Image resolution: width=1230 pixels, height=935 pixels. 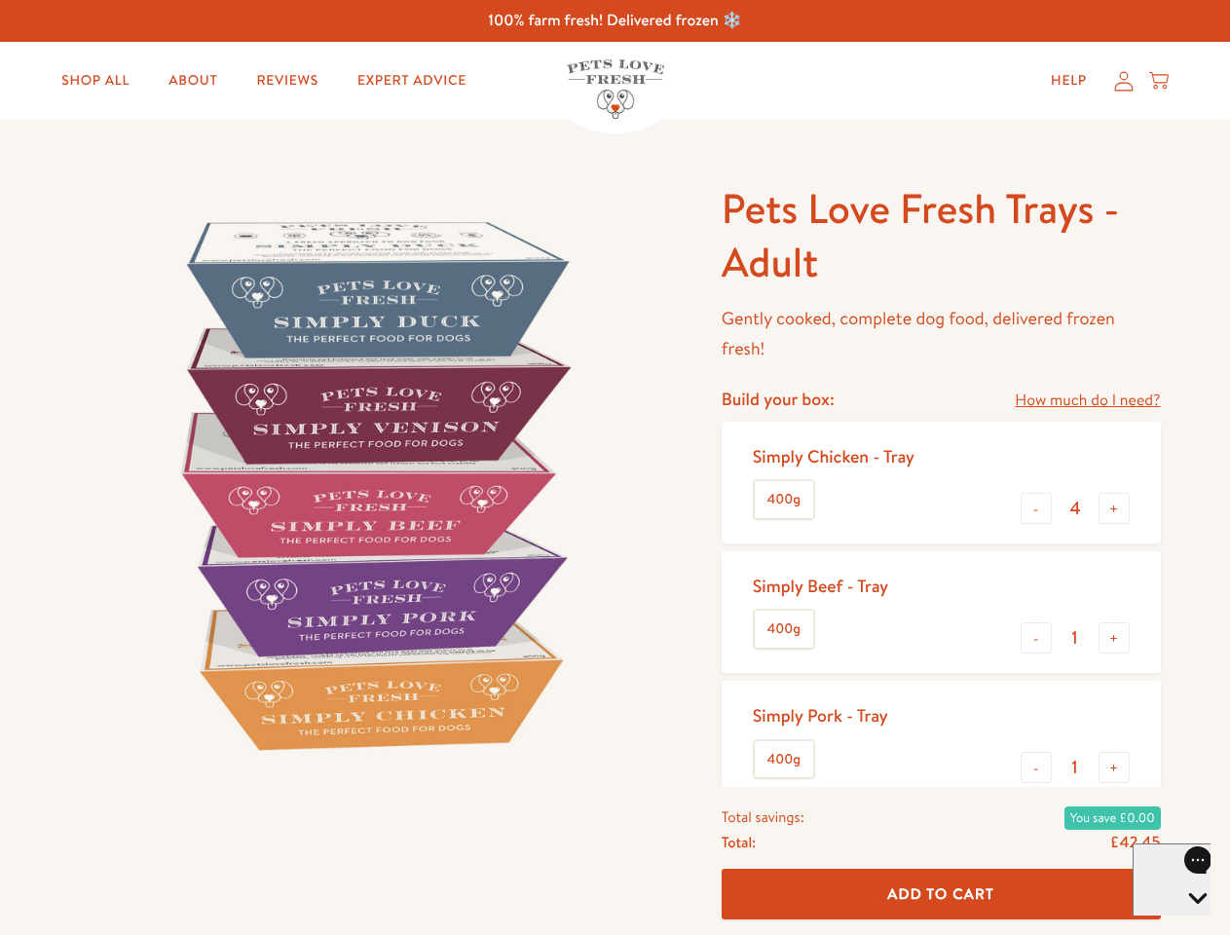 I want to click on a: Reviews, so click(x=286, y=81).